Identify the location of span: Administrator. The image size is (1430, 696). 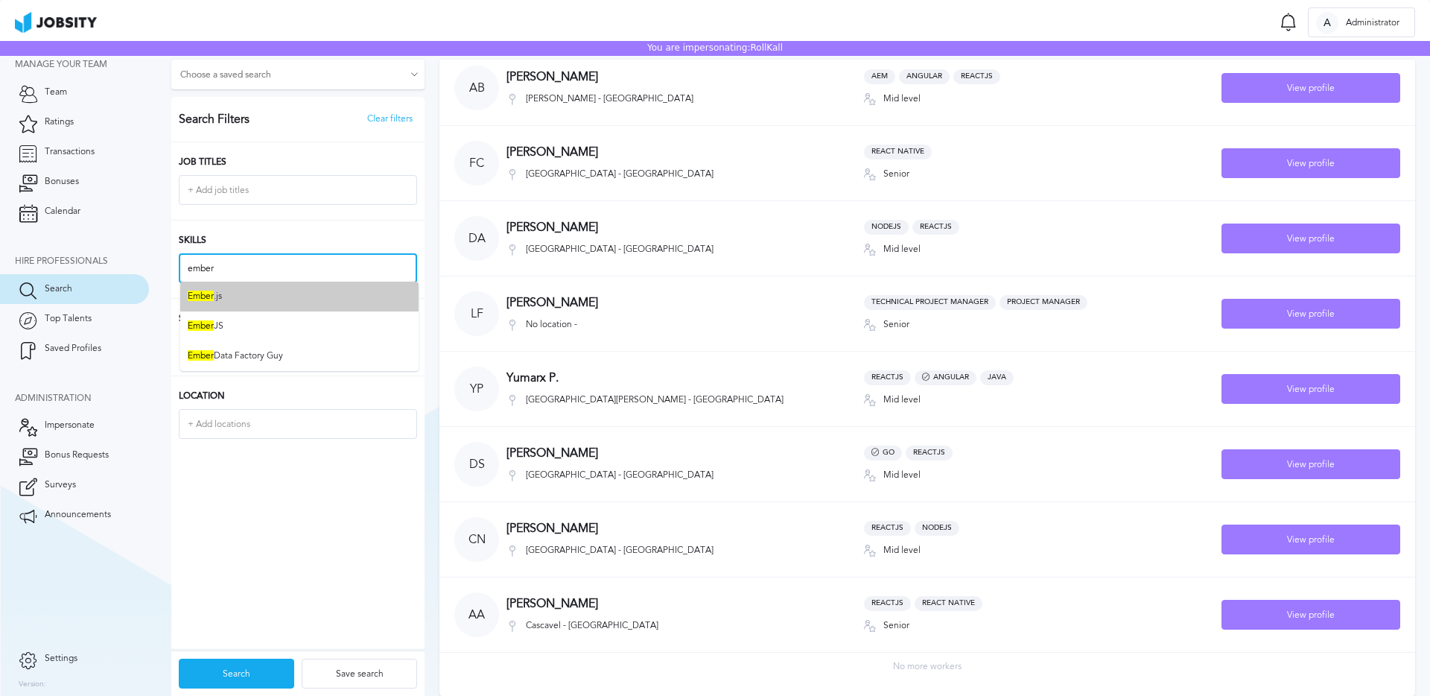
(1373, 23).